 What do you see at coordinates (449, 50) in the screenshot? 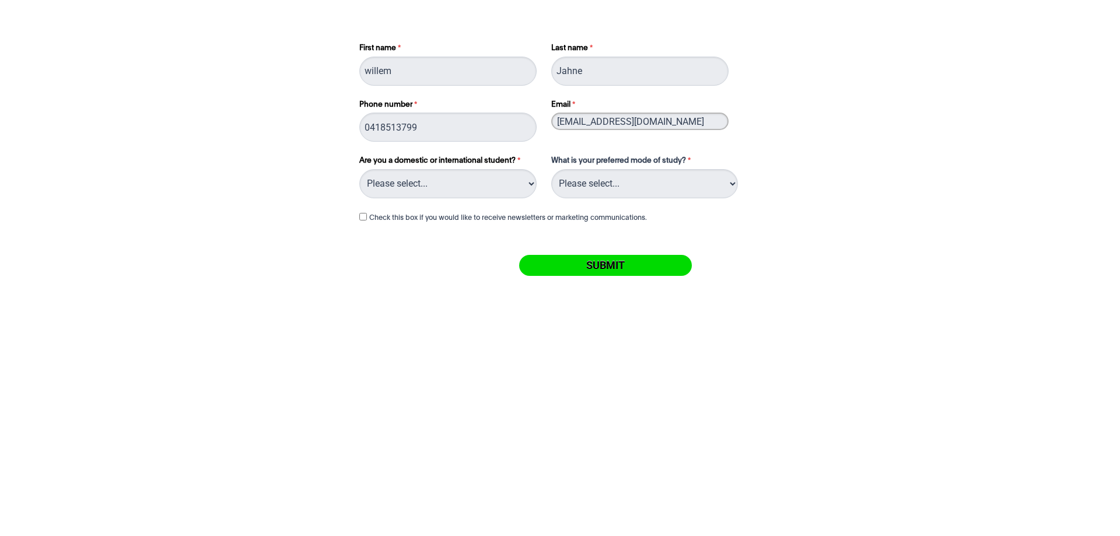
I see `label: First name` at bounding box center [449, 50].